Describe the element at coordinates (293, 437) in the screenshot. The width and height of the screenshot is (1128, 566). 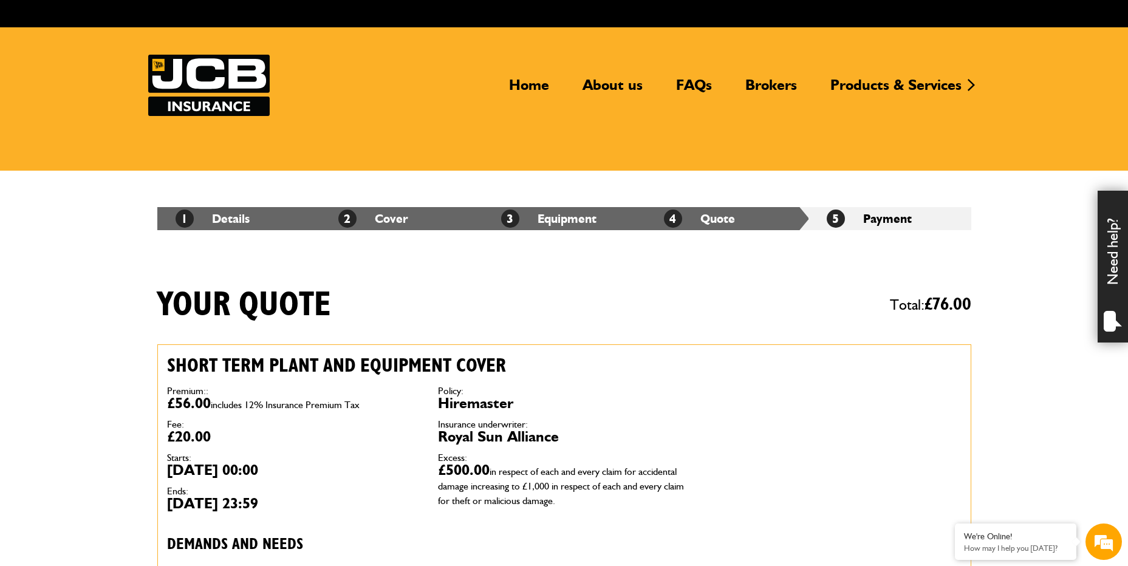
I see `dd: £20.00` at that location.